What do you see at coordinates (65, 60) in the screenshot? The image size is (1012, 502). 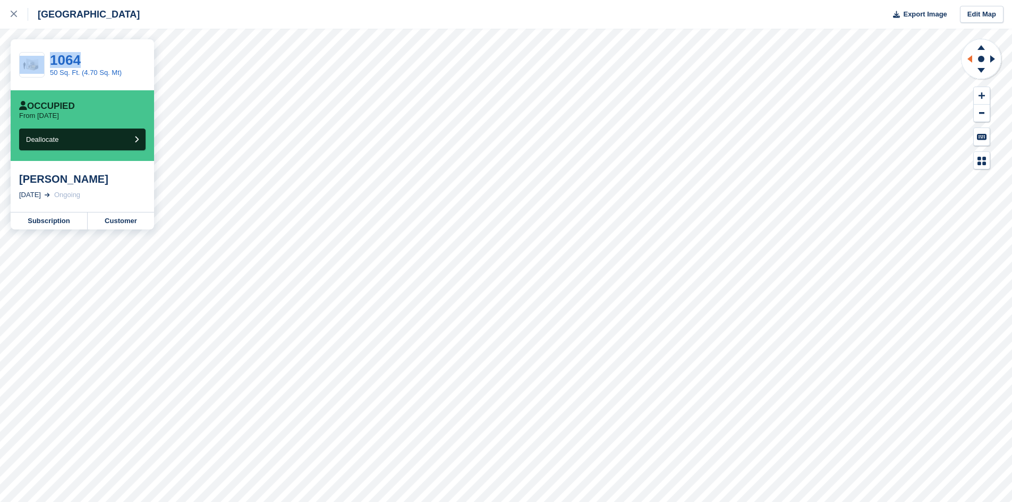 I see `a: 1064` at bounding box center [65, 60].